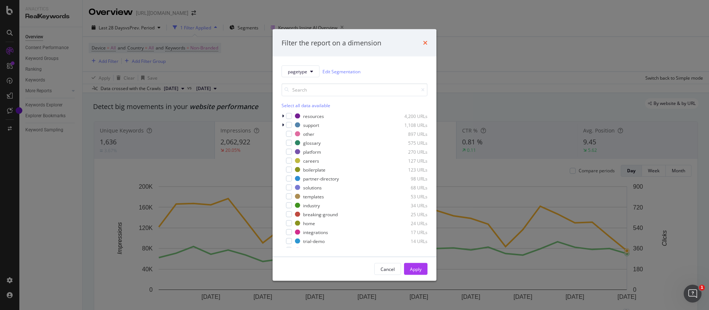  What do you see at coordinates (409, 134) in the screenshot?
I see `div: 897 URLs` at bounding box center [409, 134].